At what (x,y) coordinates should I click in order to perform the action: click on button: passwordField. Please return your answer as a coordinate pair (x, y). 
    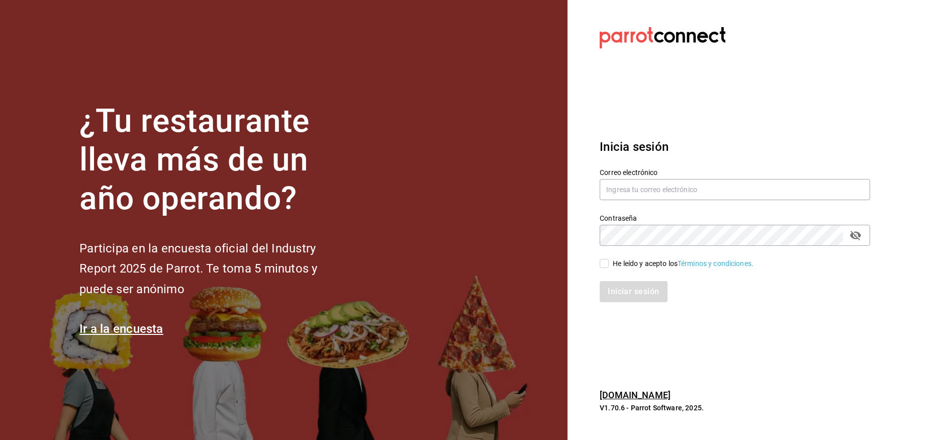
    Looking at the image, I should click on (855, 235).